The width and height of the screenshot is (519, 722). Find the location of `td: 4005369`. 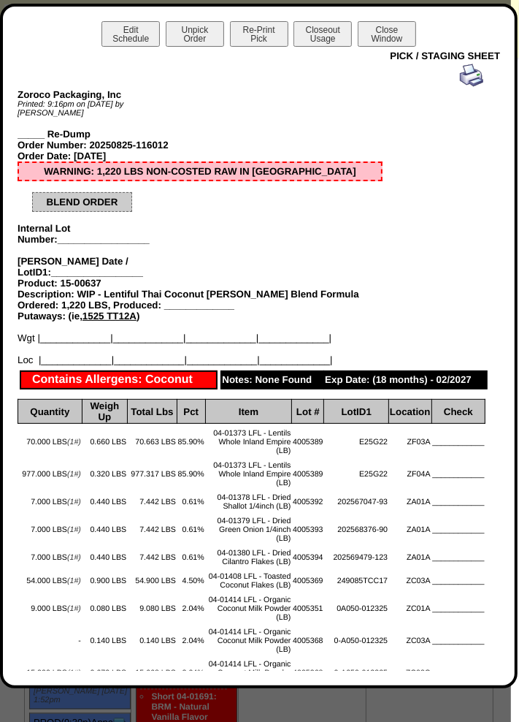

td: 4005369 is located at coordinates (308, 579).